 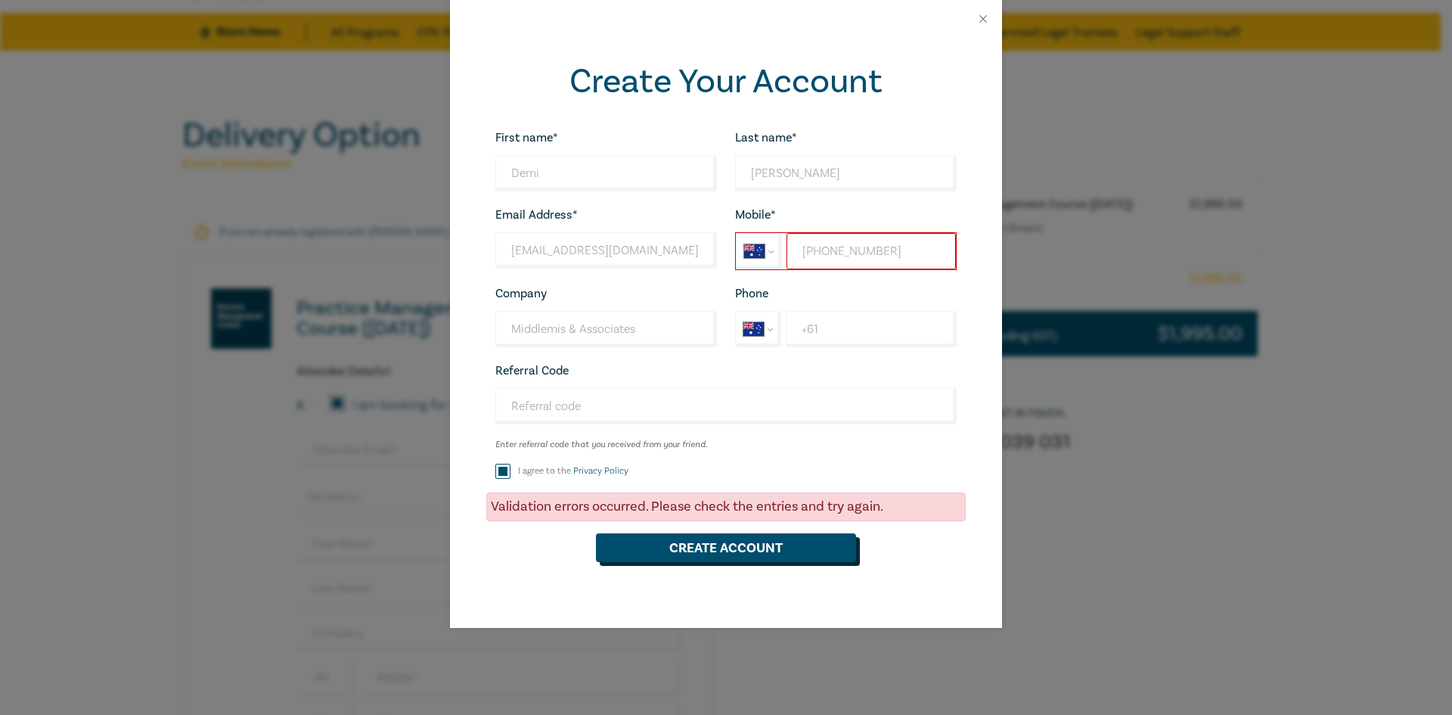 What do you see at coordinates (752, 293) in the screenshot?
I see `label: Phone` at bounding box center [752, 293].